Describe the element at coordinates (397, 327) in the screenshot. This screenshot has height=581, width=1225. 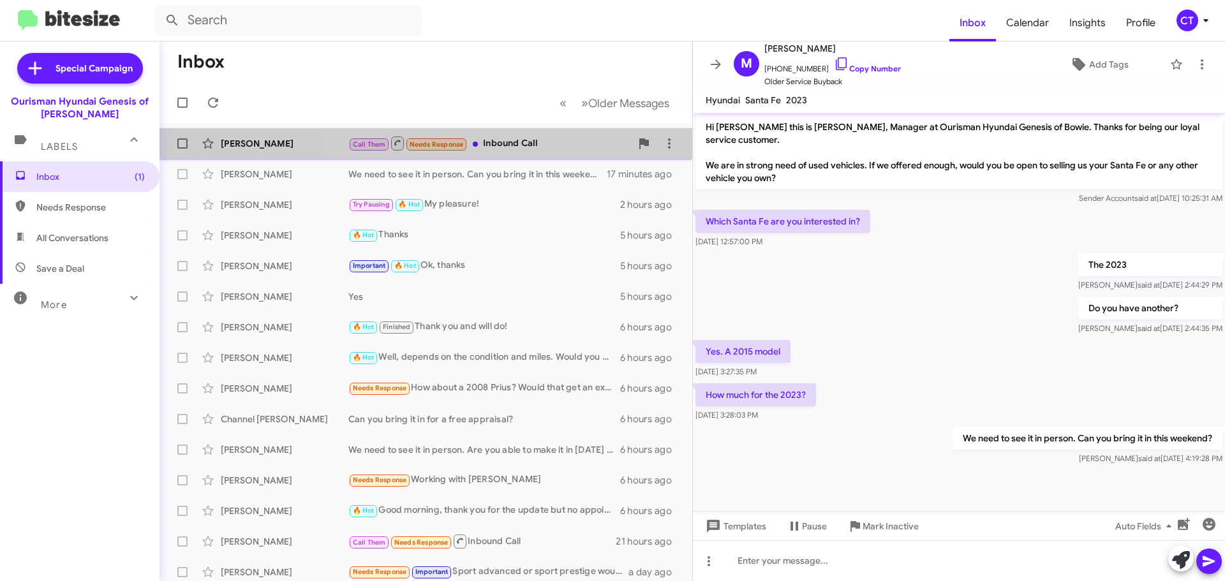
I see `span: Finished` at that location.